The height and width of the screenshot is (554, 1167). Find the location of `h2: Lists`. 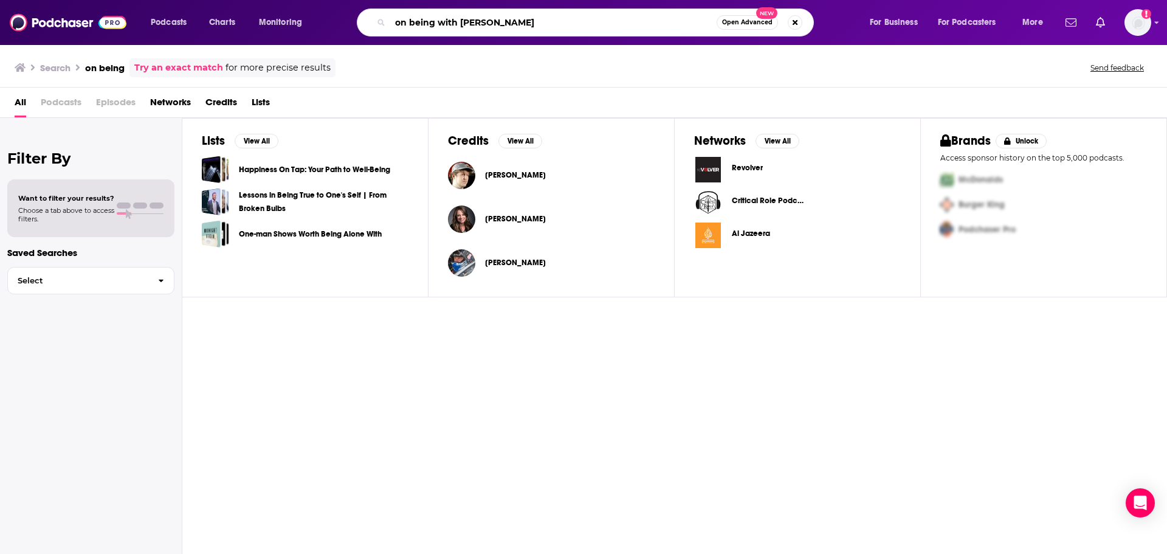

h2: Lists is located at coordinates (213, 140).